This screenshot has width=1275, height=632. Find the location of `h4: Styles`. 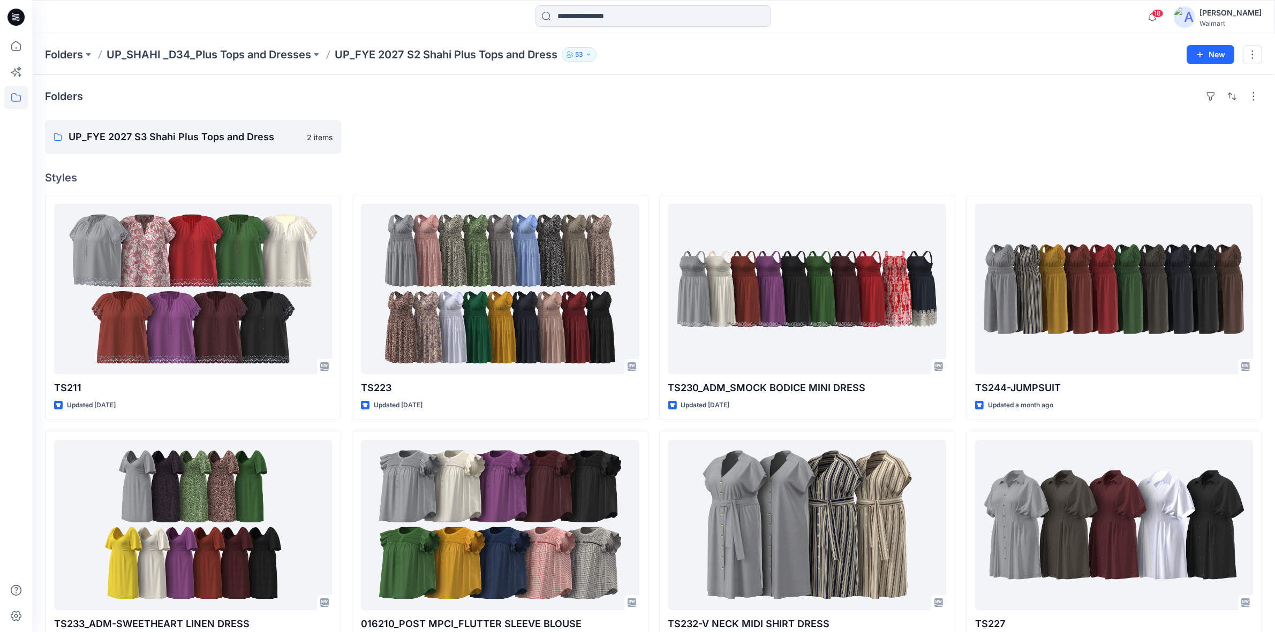

h4: Styles is located at coordinates (653, 178).